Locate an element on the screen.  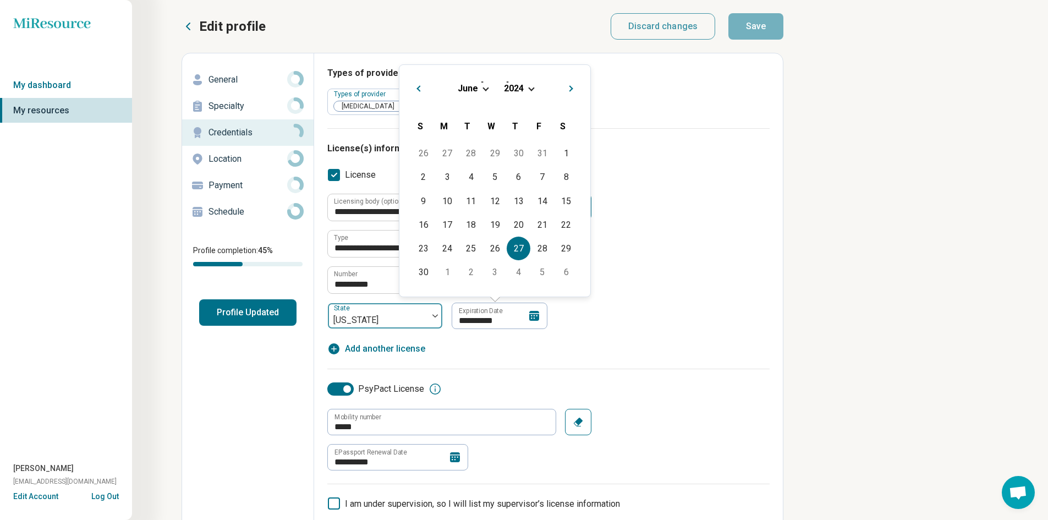
div: Choose Wednesday, June 5th, 2024 is located at coordinates (494, 177).